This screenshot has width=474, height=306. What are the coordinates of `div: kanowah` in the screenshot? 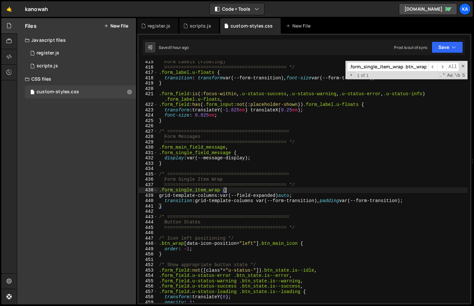 It's located at (36, 9).